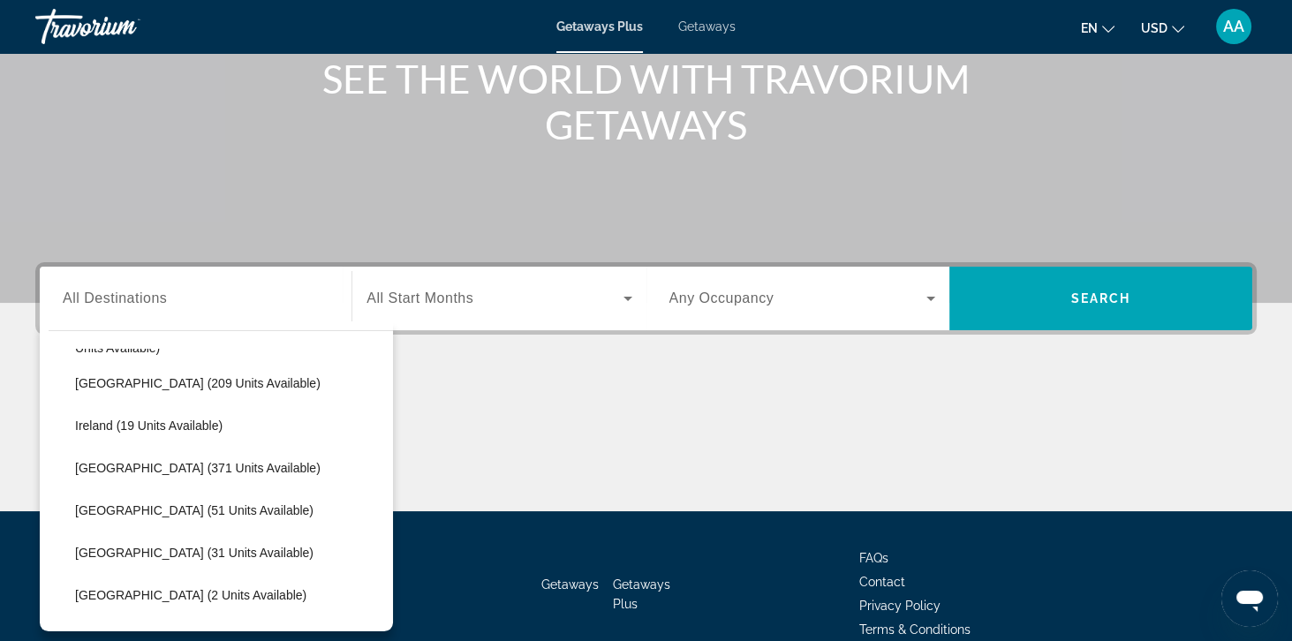 The height and width of the screenshot is (641, 1292). What do you see at coordinates (216, 476) in the screenshot?
I see `div: Destination options` at bounding box center [216, 476].